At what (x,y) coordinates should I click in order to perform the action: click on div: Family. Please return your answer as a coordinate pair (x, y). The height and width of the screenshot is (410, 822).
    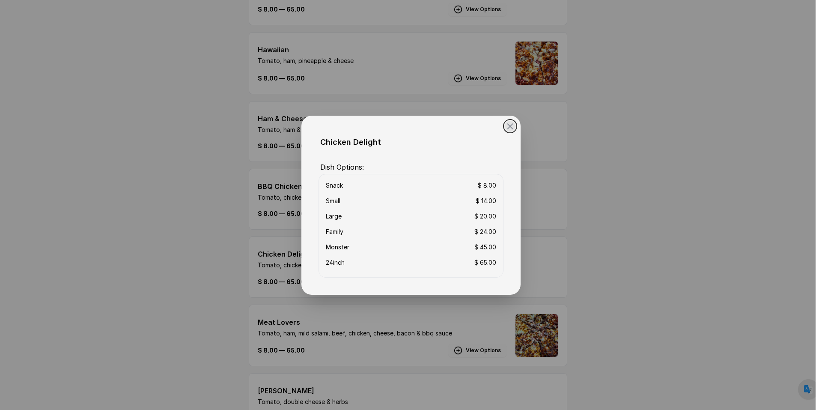
    Looking at the image, I should click on (334, 232).